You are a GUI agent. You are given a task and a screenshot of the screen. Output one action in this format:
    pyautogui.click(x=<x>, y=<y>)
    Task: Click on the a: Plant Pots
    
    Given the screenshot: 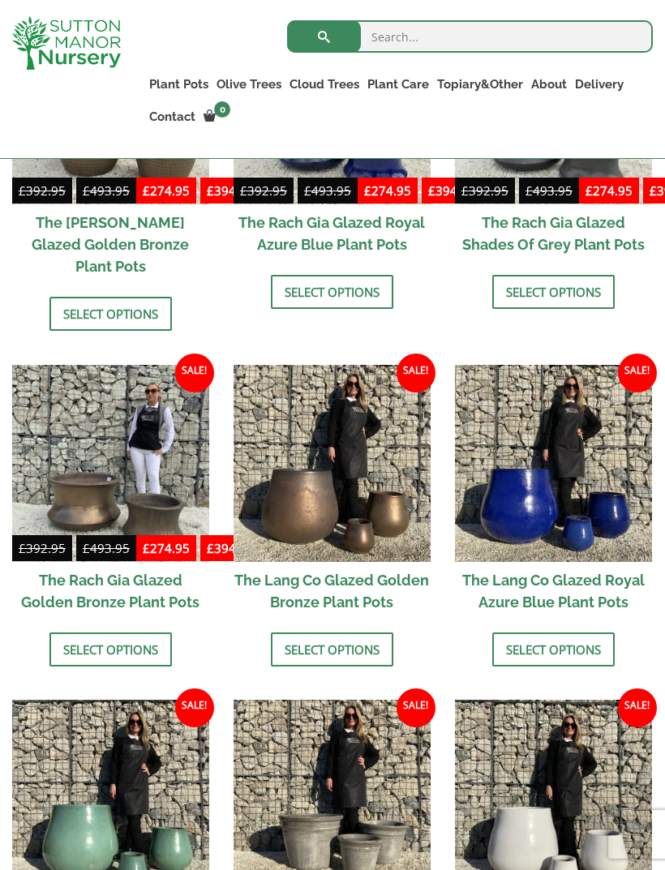 What is the action you would take?
    pyautogui.click(x=178, y=84)
    